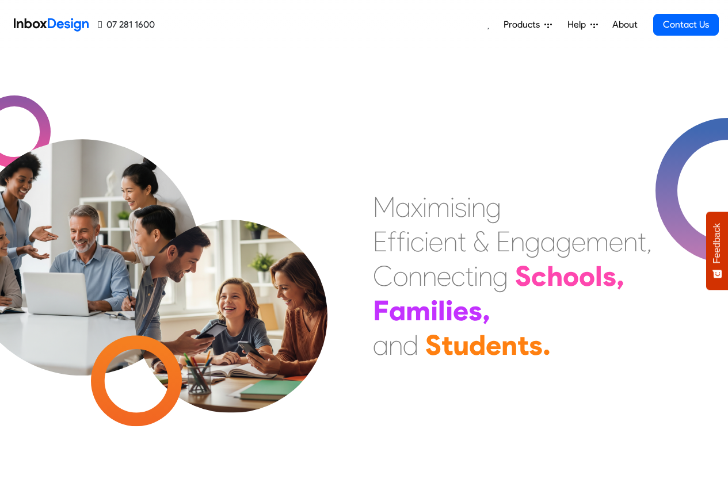 The image size is (728, 502). What do you see at coordinates (528, 25) in the screenshot?
I see `a: Products` at bounding box center [528, 25].